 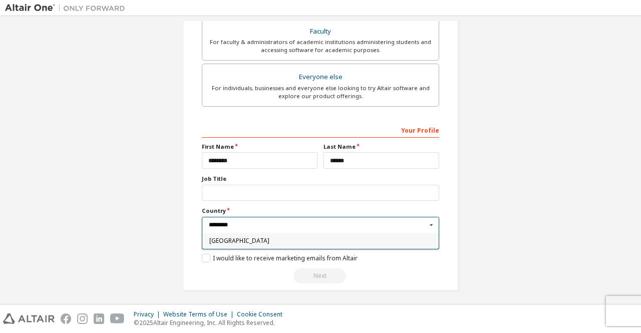 I want to click on div: Read and acccept EULA to continue, so click(x=320, y=276).